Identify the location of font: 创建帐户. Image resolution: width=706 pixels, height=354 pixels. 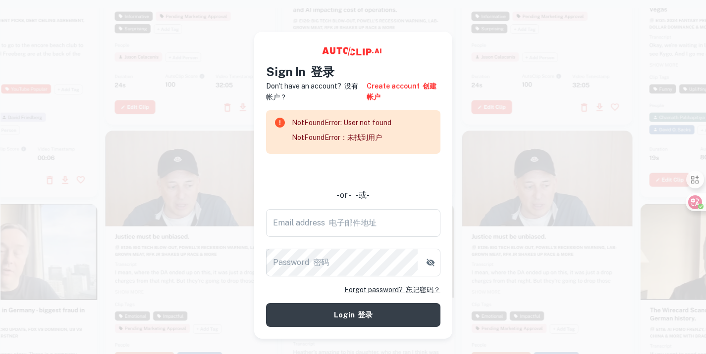
(401, 92).